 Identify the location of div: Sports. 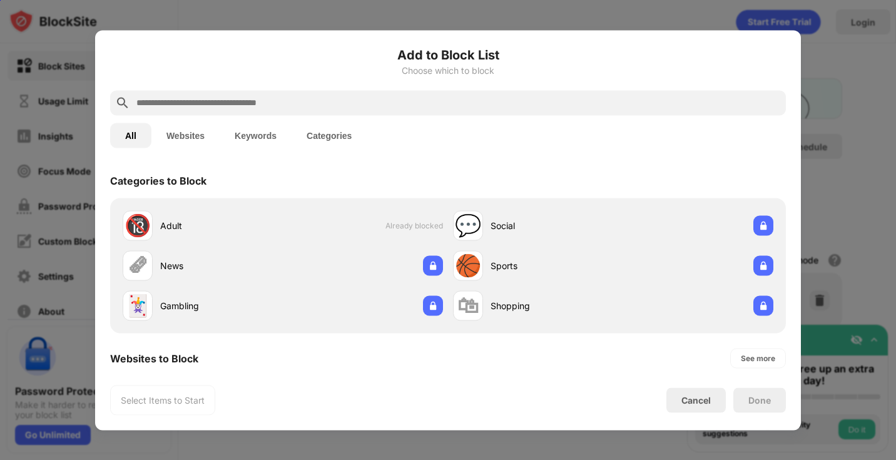
(552, 265).